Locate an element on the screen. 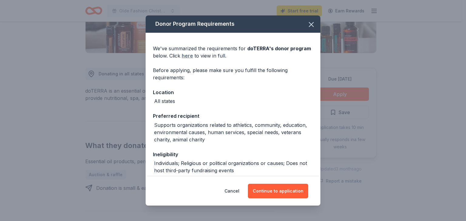  div: Ineligibility is located at coordinates (233, 155).